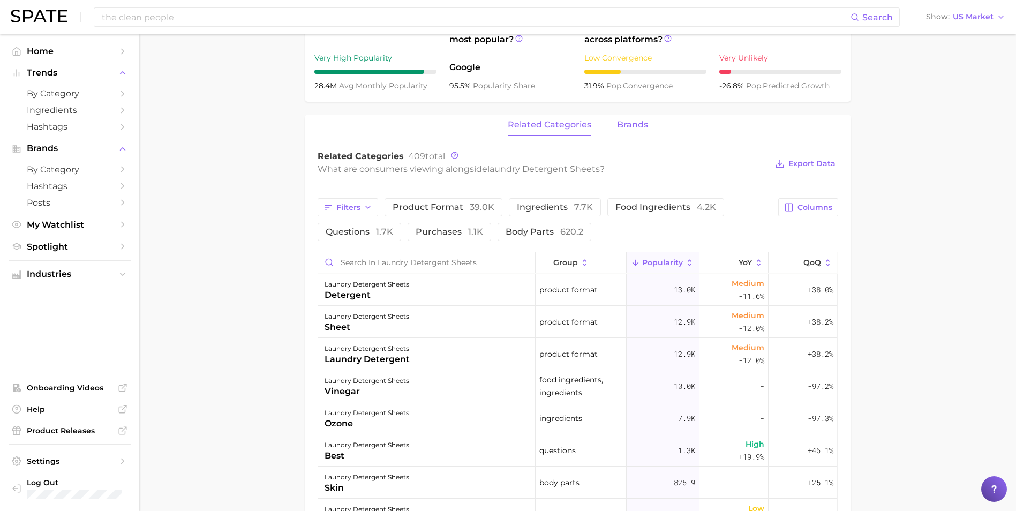 This screenshot has width=1016, height=511. I want to click on span: YoY, so click(745, 262).